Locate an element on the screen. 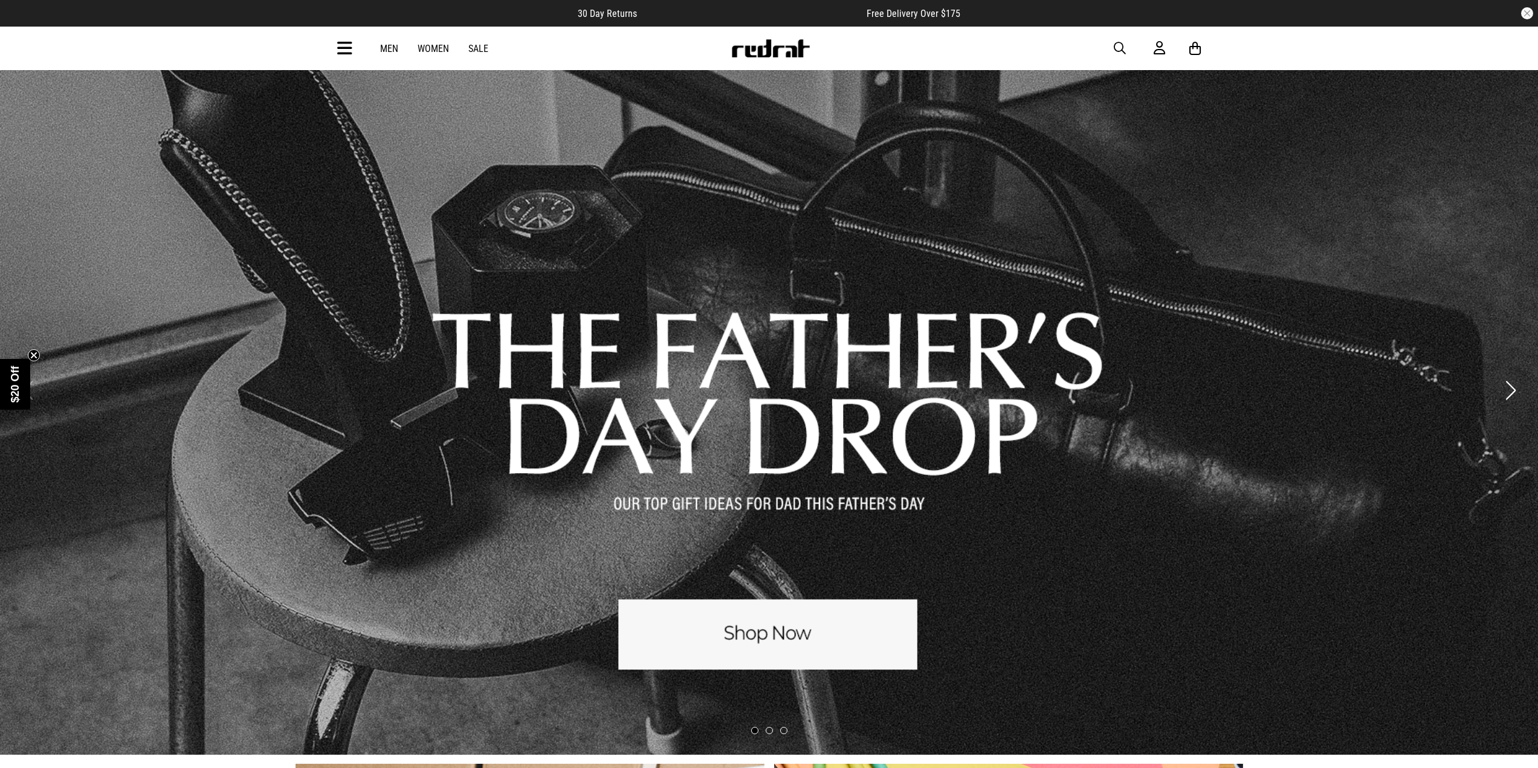 The width and height of the screenshot is (1538, 768). button: Next slide is located at coordinates (1511, 390).